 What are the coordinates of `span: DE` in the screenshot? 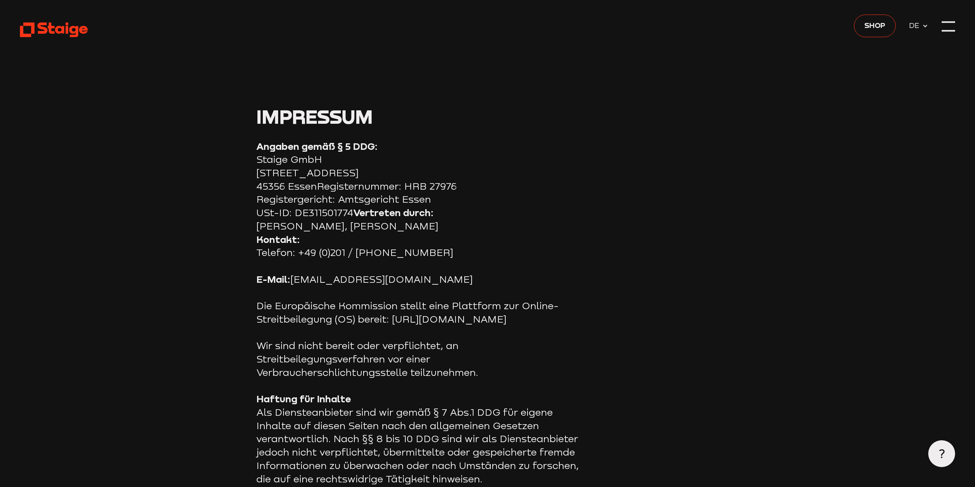 It's located at (916, 25).